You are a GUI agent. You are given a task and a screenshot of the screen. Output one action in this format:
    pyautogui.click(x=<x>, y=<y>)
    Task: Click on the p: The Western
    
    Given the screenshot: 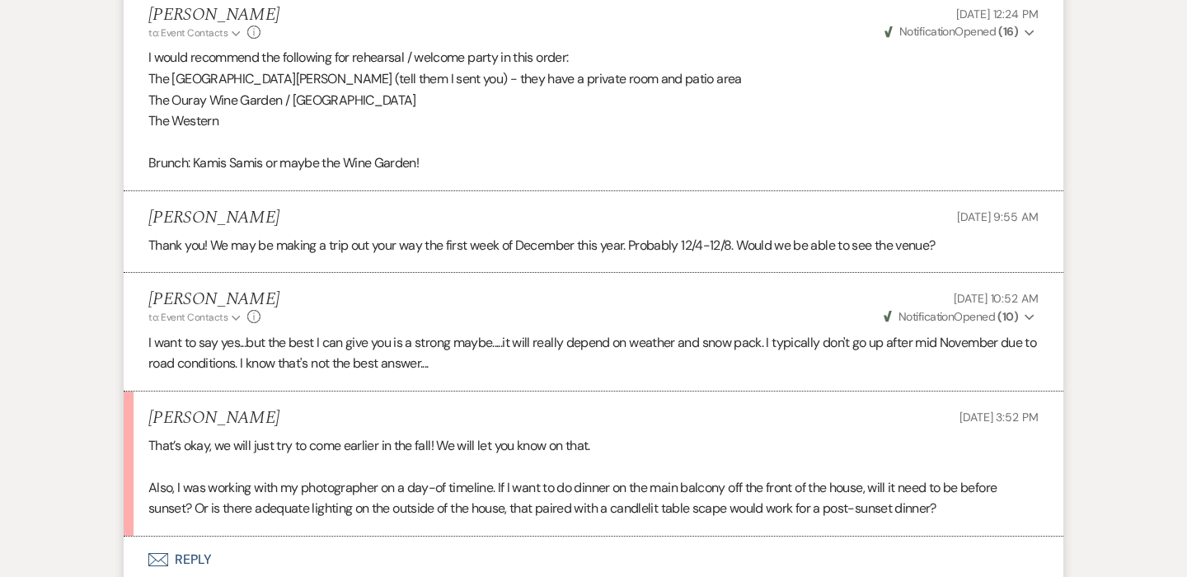 What is the action you would take?
    pyautogui.click(x=594, y=121)
    